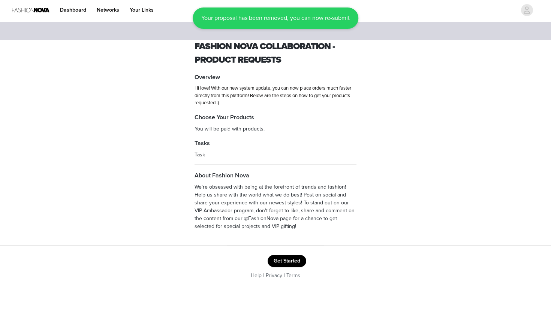 This screenshot has width=551, height=312. What do you see at coordinates (276, 96) in the screenshot?
I see `p: Hi love! With our new system update, you can now place orders much faster directly from this plat...` at bounding box center [276, 96].